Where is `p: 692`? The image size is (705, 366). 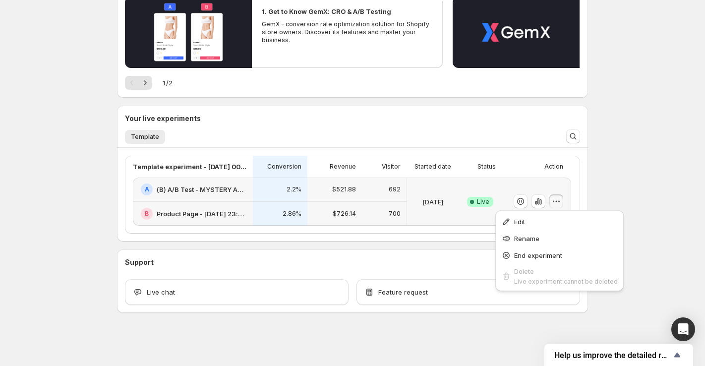
p: 692 is located at coordinates (395, 189).